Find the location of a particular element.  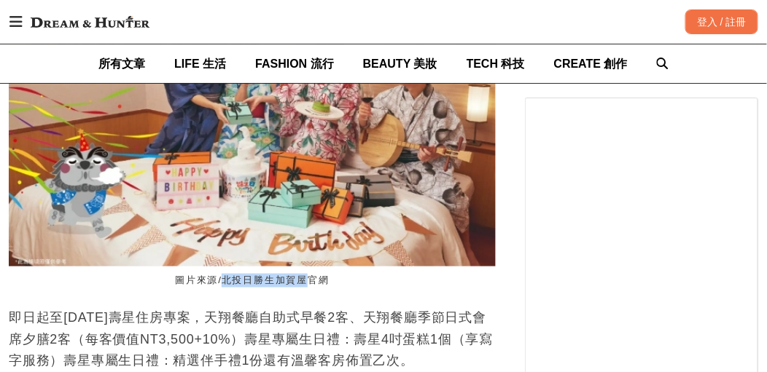

a: 所有文章 is located at coordinates (122, 63).